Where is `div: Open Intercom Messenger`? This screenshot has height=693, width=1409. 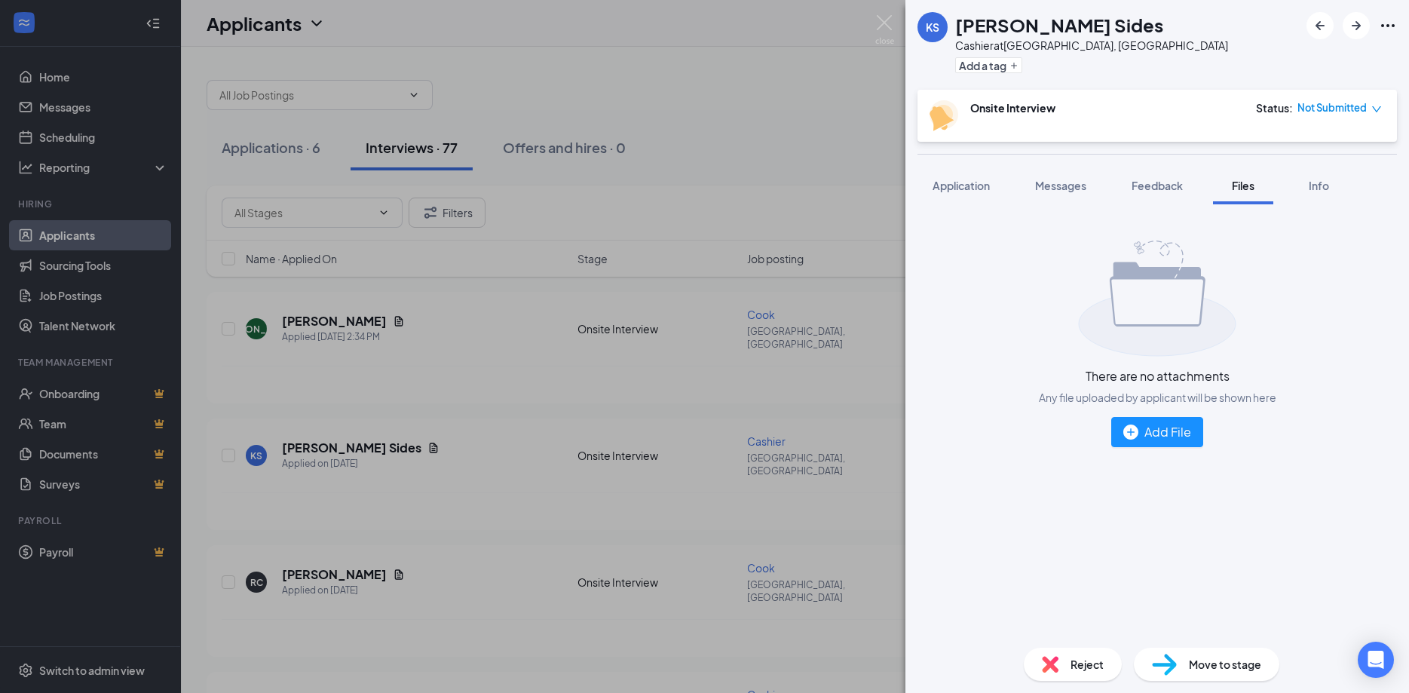 div: Open Intercom Messenger is located at coordinates (1376, 660).